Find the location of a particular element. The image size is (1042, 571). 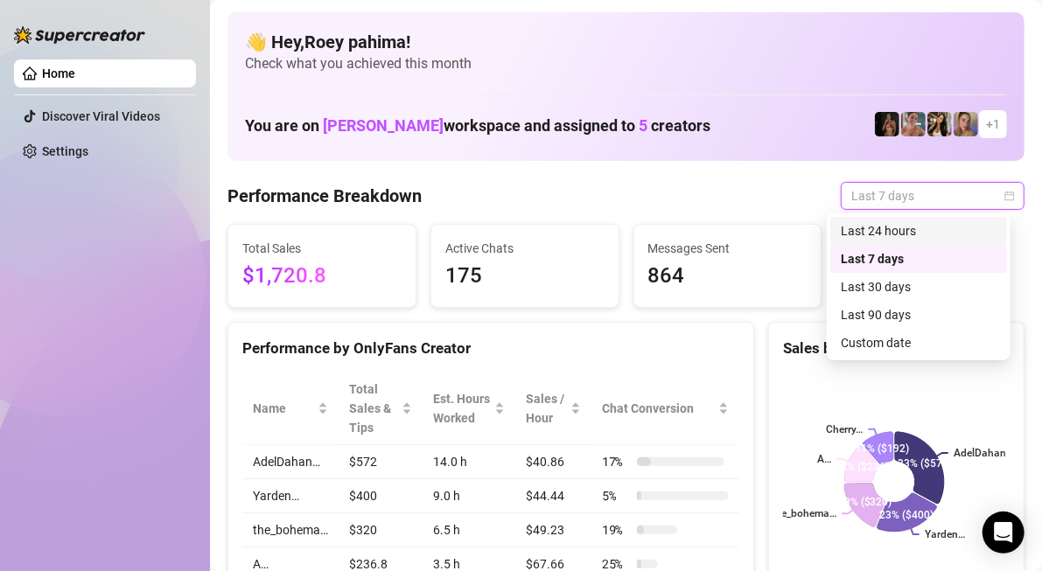

td: $572 is located at coordinates (380, 462).